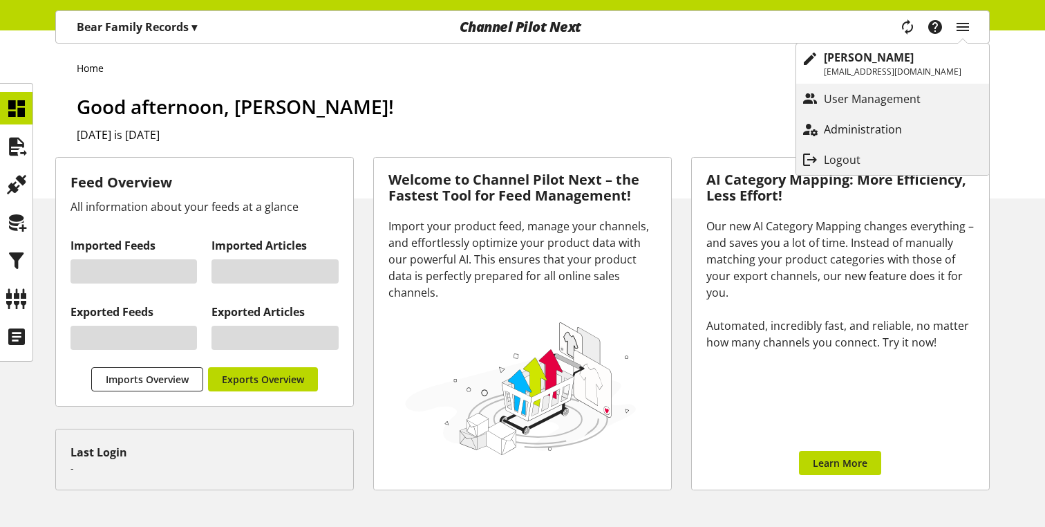 Image resolution: width=1045 pixels, height=527 pixels. What do you see at coordinates (840, 284) in the screenshot?
I see `div: Our new AI Category Mapping changes everything – and saves you a lot of time. Instead of manually...` at bounding box center [840, 284].